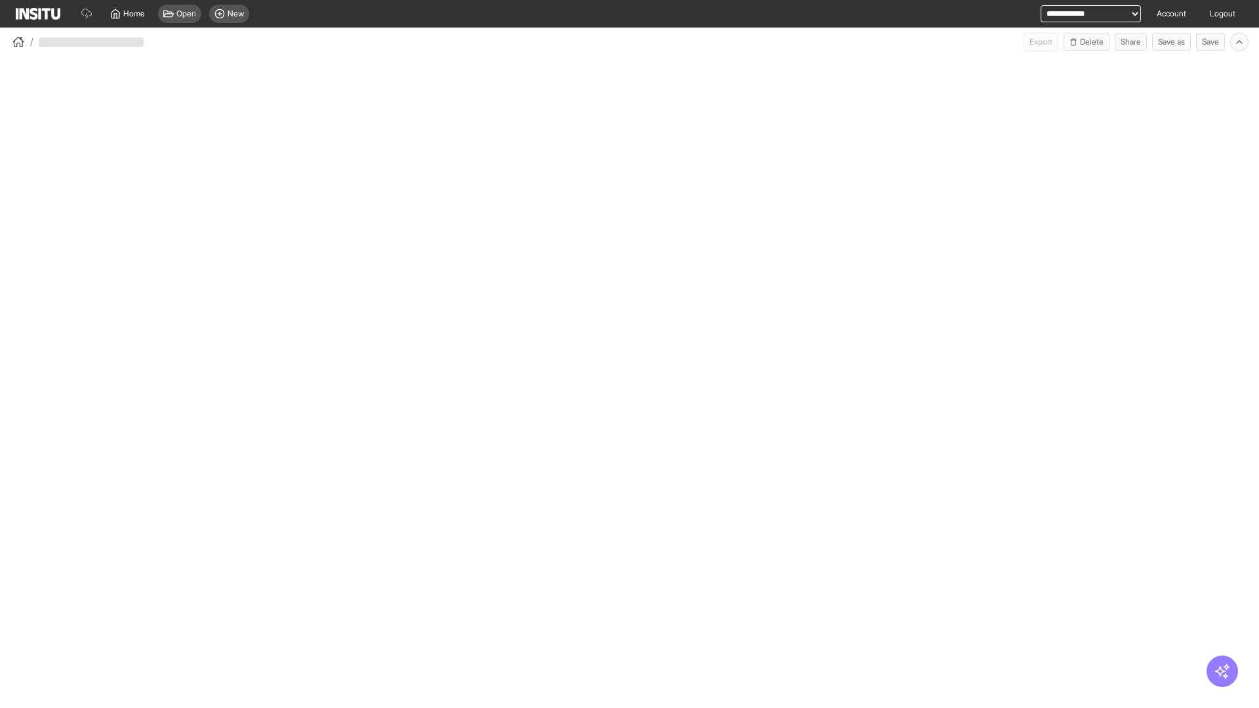 The image size is (1259, 708). Describe the element at coordinates (1086, 42) in the screenshot. I see `button: Delete` at that location.